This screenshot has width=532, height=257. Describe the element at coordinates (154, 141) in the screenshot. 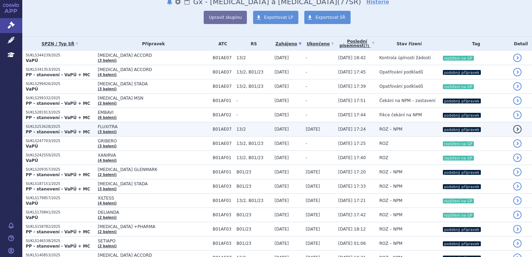

I see `span: GRIBERO` at that location.